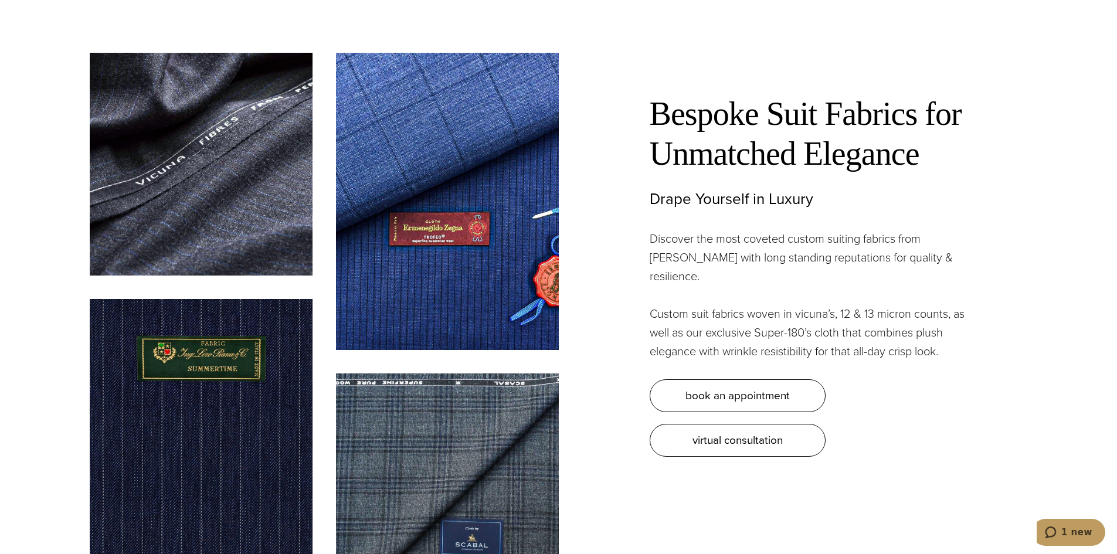 This screenshot has width=1117, height=554. I want to click on img: Ermenegildo Zegna blue narrow stripe suit fabric swatch., so click(447, 201).